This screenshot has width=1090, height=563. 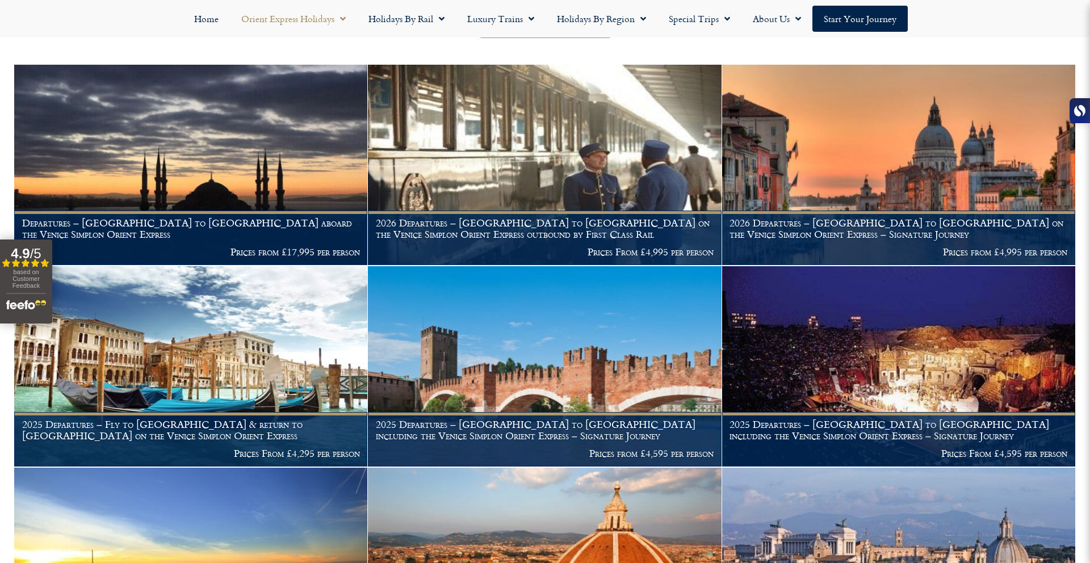 I want to click on a: About Us, so click(x=777, y=19).